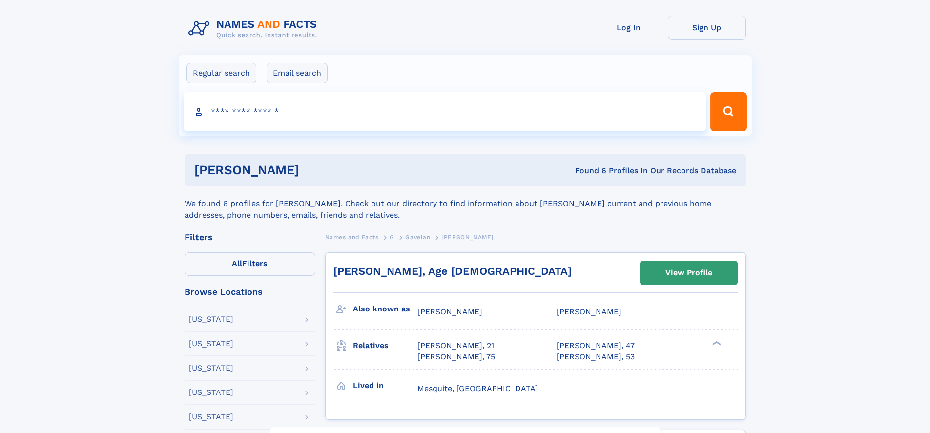 The height and width of the screenshot is (433, 930). What do you see at coordinates (392, 237) in the screenshot?
I see `a: G` at bounding box center [392, 237].